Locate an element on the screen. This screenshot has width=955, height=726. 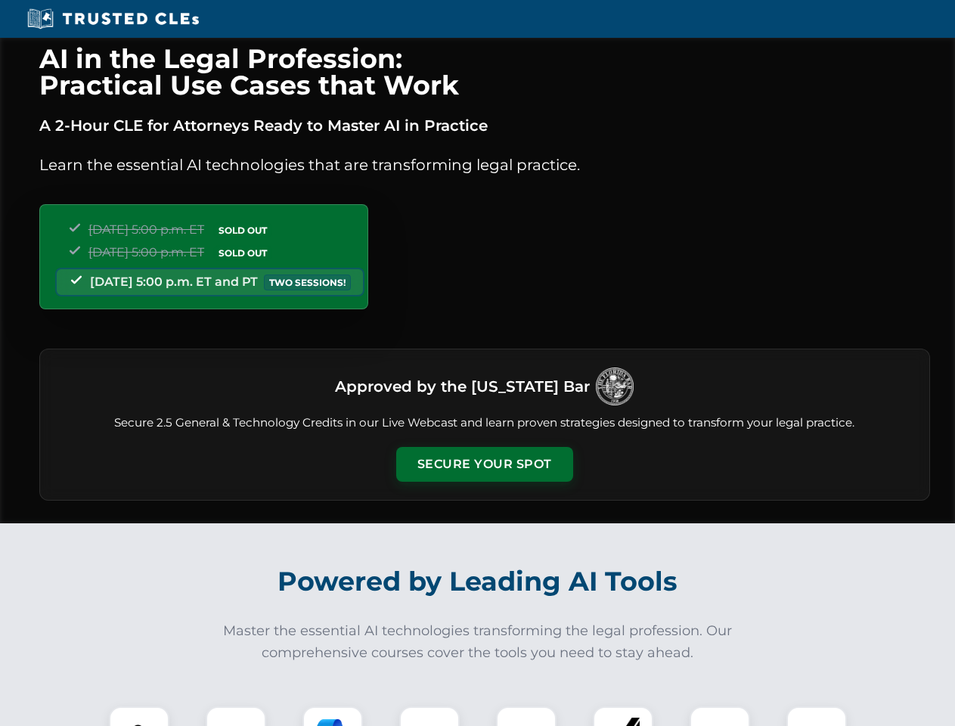
h2: Powered by Leading AI Tools is located at coordinates (478, 582).